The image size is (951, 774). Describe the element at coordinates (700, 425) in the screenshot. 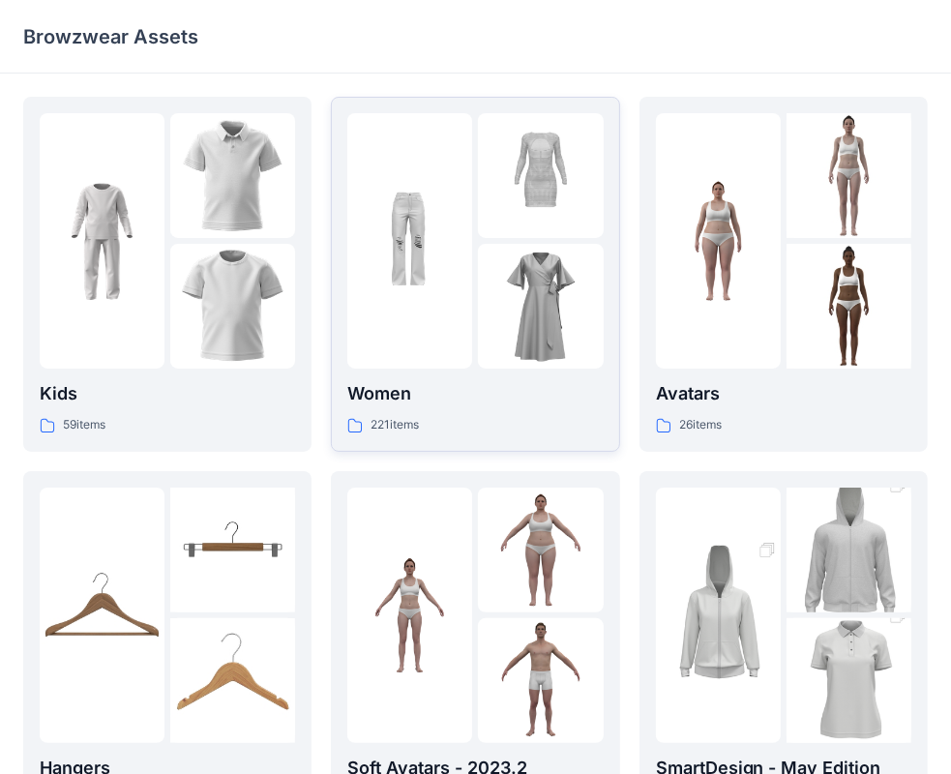

I see `p: 26 items` at that location.